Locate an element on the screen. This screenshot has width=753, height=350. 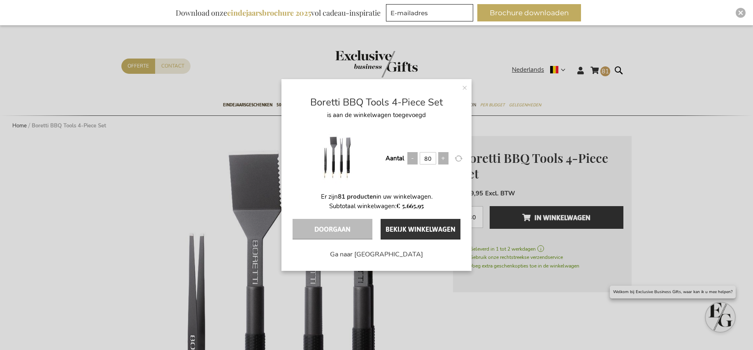
b: eindejaarsbrochure 2025 is located at coordinates (269, 13).